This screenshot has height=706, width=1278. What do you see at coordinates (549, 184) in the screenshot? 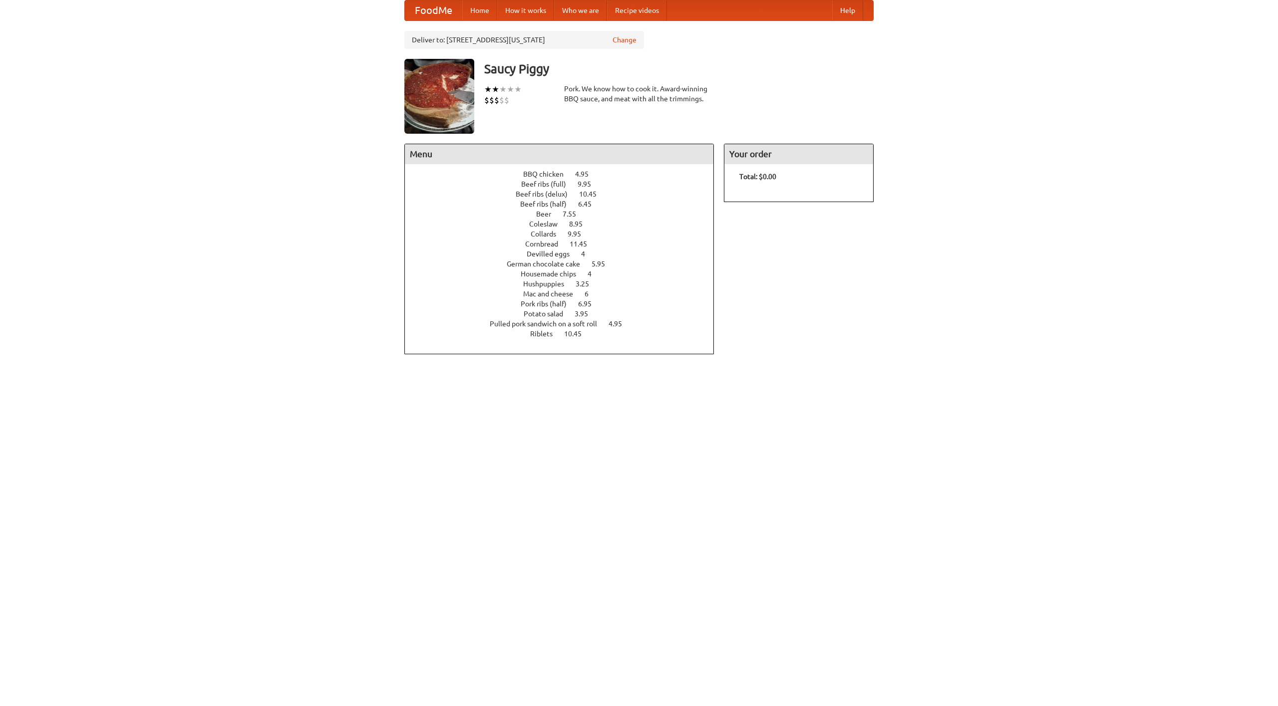
I see `span: Beef ribs (full)` at bounding box center [549, 184].